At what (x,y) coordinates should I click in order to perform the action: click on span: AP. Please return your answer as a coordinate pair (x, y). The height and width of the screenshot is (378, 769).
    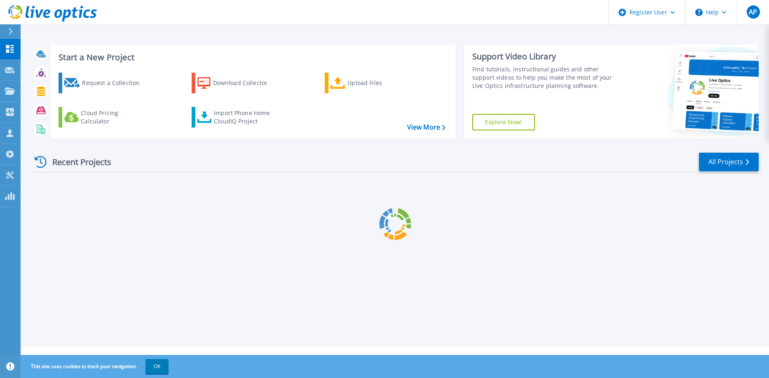
    Looking at the image, I should click on (753, 12).